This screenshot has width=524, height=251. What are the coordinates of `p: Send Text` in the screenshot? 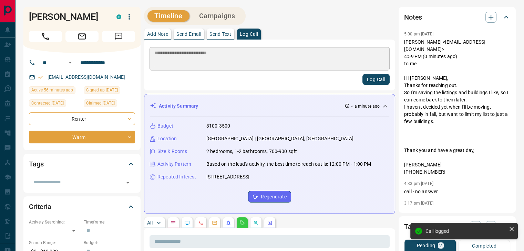 It's located at (220, 34).